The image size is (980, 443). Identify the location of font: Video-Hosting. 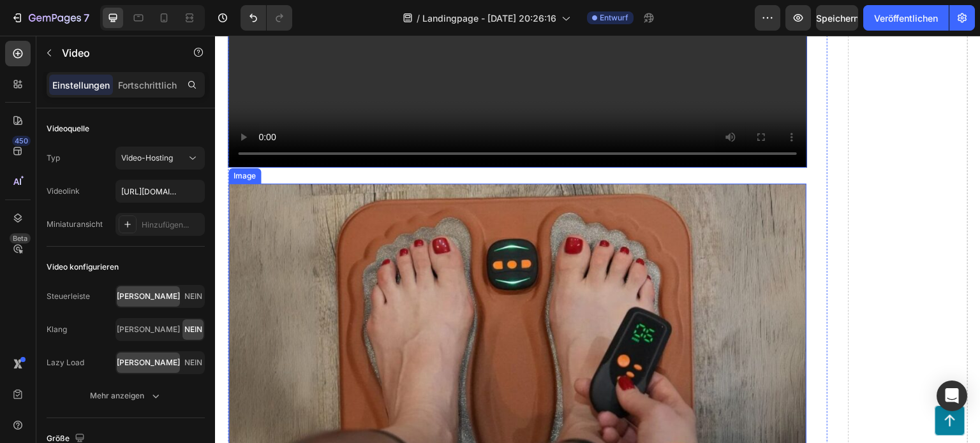
(147, 158).